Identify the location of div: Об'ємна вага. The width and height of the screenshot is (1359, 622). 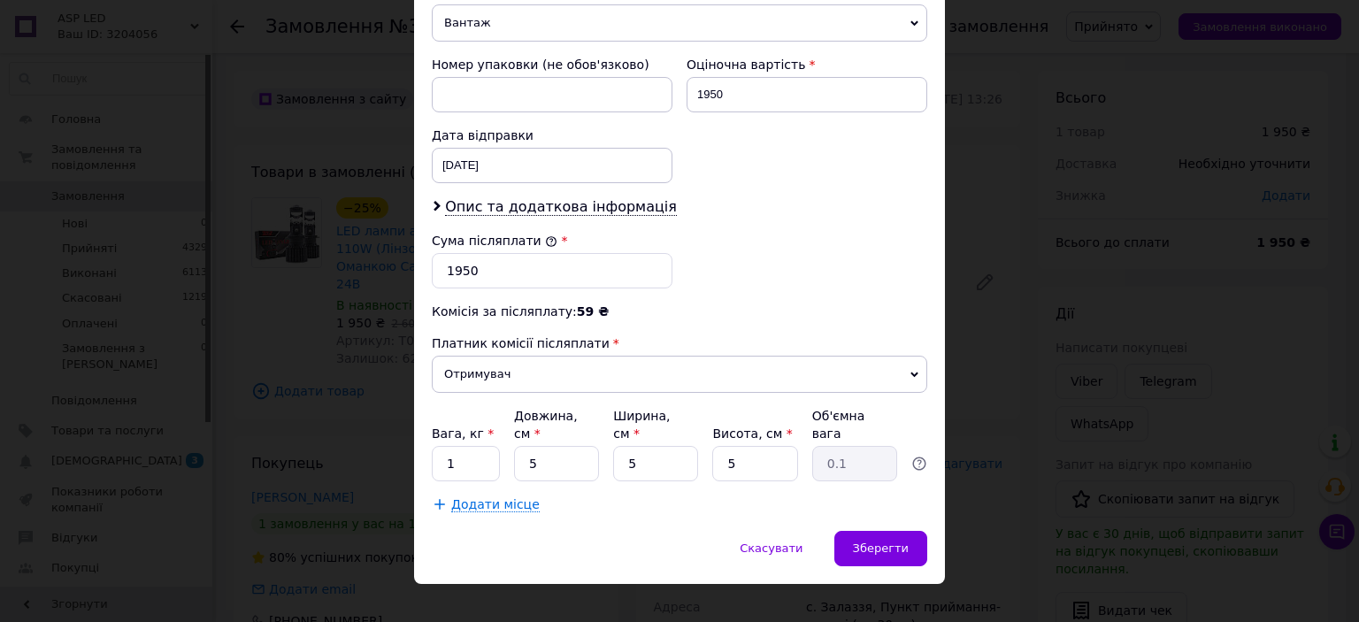
(855, 425).